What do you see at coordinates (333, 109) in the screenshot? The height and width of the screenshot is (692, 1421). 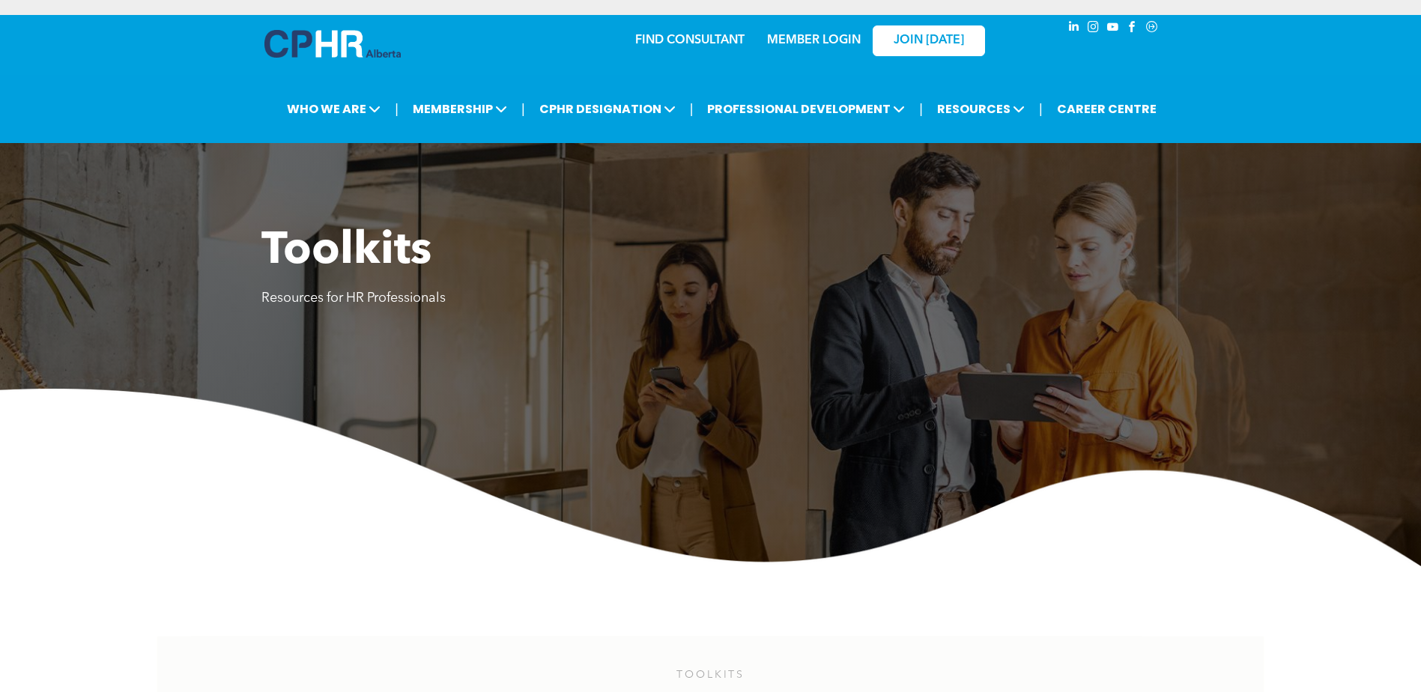 I see `span: WHO WE ARE` at bounding box center [333, 109].